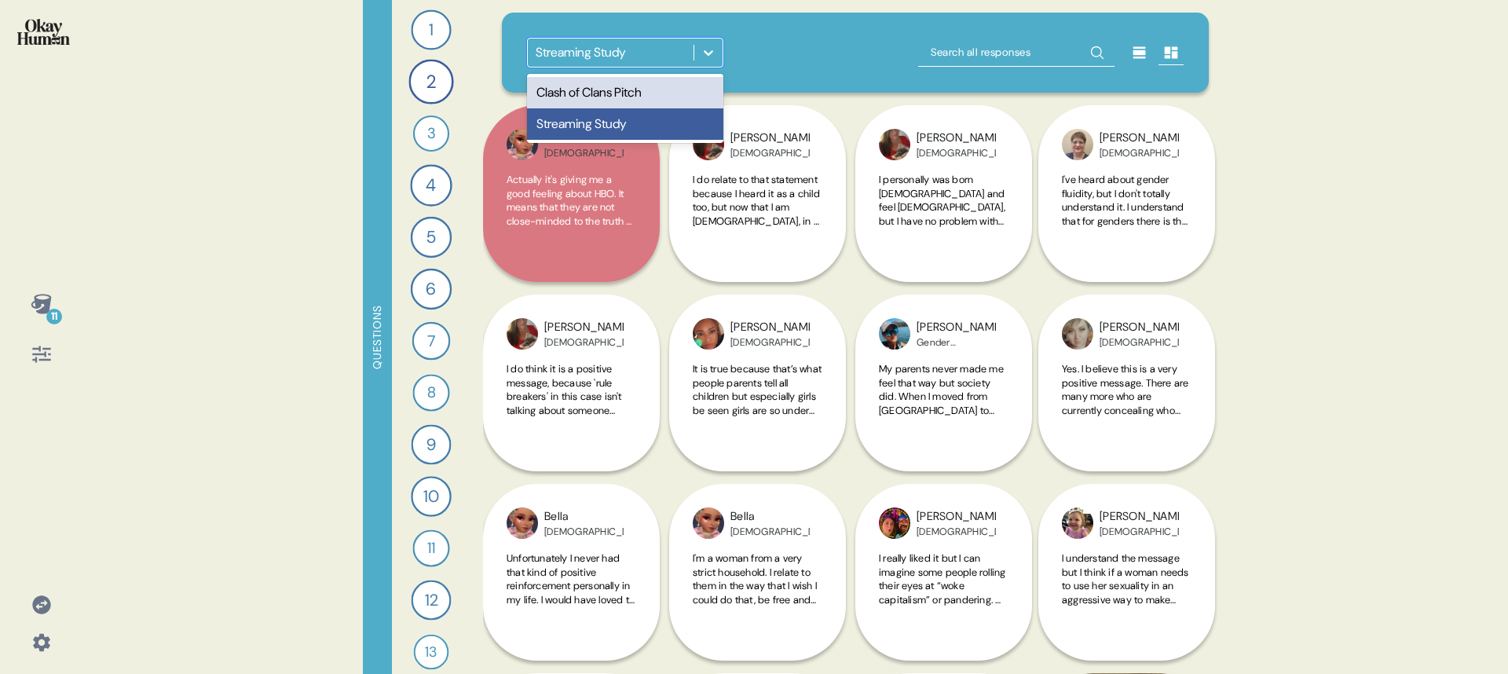 The width and height of the screenshot is (1508, 674). I want to click on img: profilepic_4354800454532330.jpg, so click(1078, 334).